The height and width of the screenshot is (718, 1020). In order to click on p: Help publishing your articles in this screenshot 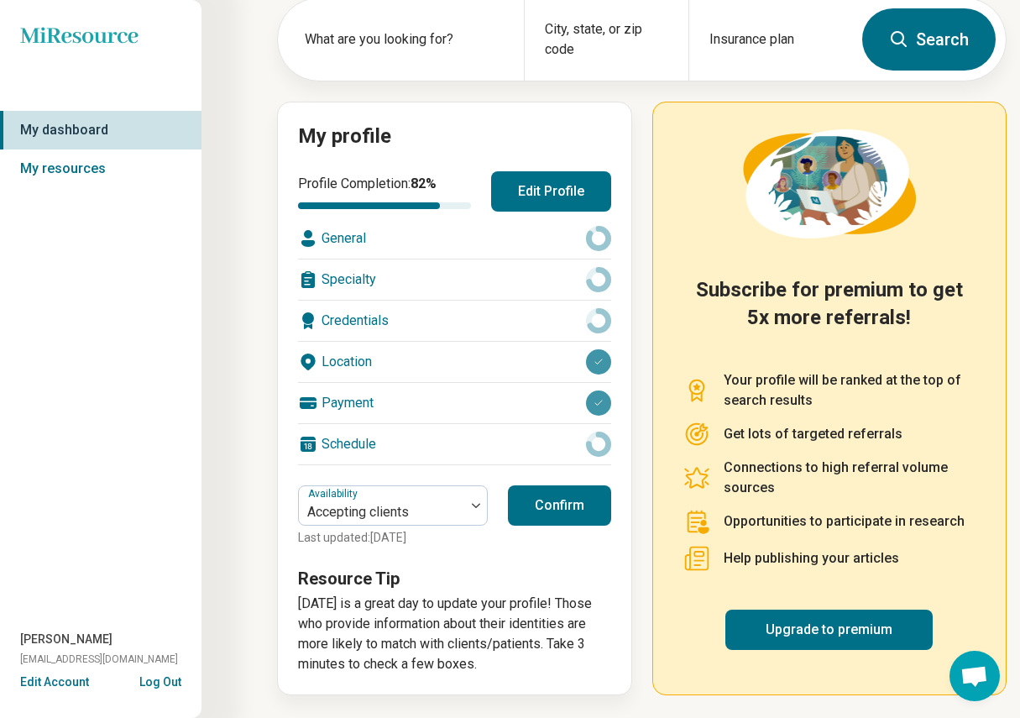, I will do `click(811, 558)`.